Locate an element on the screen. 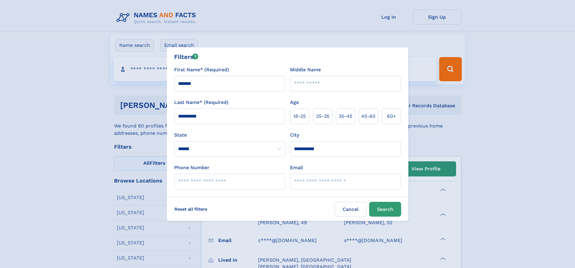 Image resolution: width=575 pixels, height=268 pixels. span: 25‑35 is located at coordinates (322, 116).